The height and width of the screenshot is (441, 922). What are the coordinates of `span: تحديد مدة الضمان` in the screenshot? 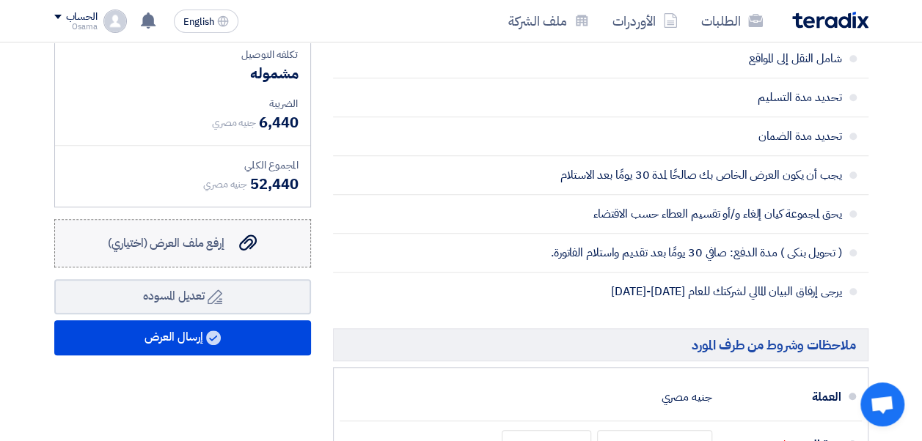 It's located at (648, 136).